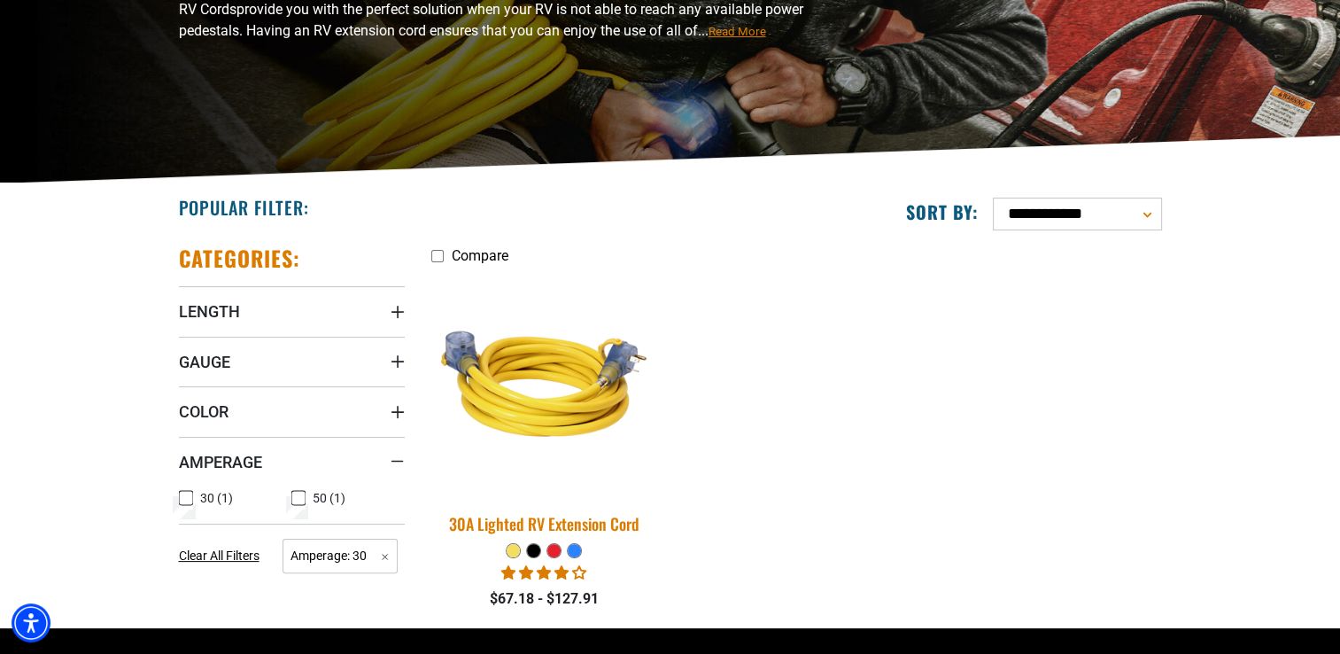  I want to click on label: Sort by:, so click(943, 212).